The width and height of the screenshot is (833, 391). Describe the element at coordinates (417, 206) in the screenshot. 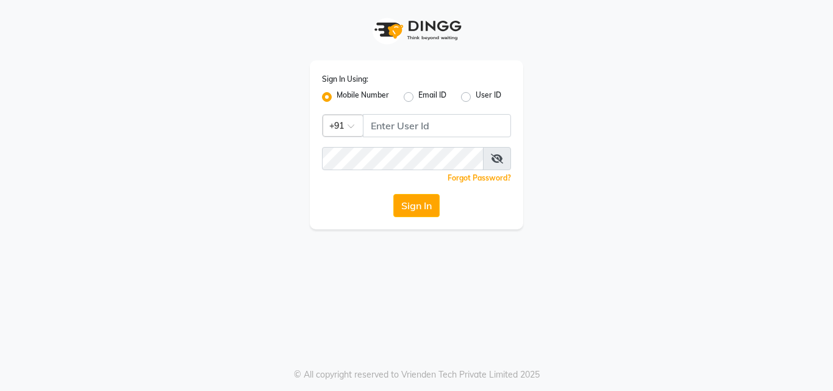

I see `button: Sign In` at that location.